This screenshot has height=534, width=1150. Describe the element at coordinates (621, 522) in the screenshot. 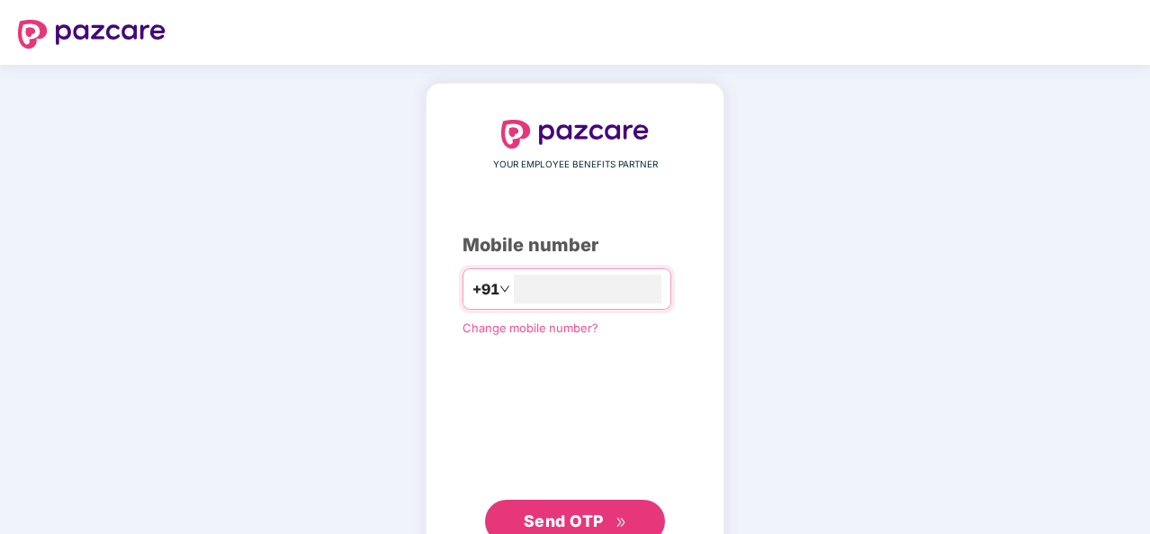

I see `span: double-right` at that location.